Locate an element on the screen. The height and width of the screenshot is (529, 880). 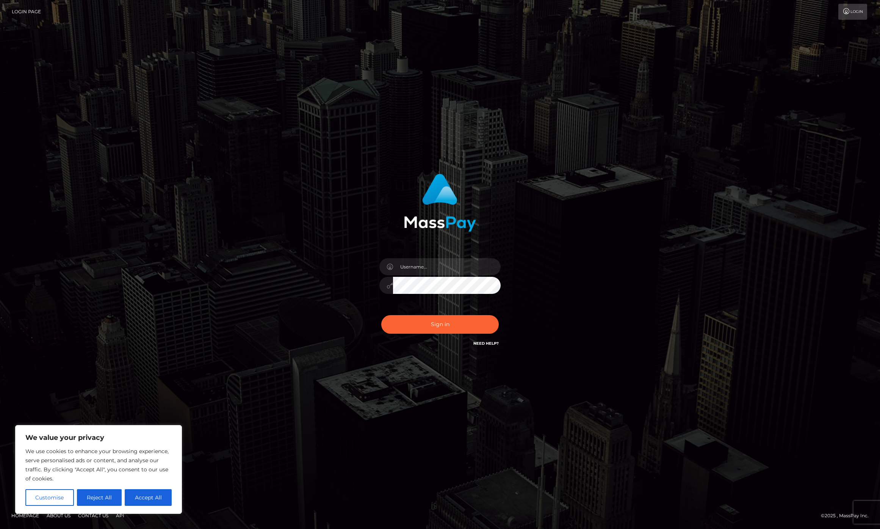
div: © 2025 , MassPay Inc. is located at coordinates (847, 515).